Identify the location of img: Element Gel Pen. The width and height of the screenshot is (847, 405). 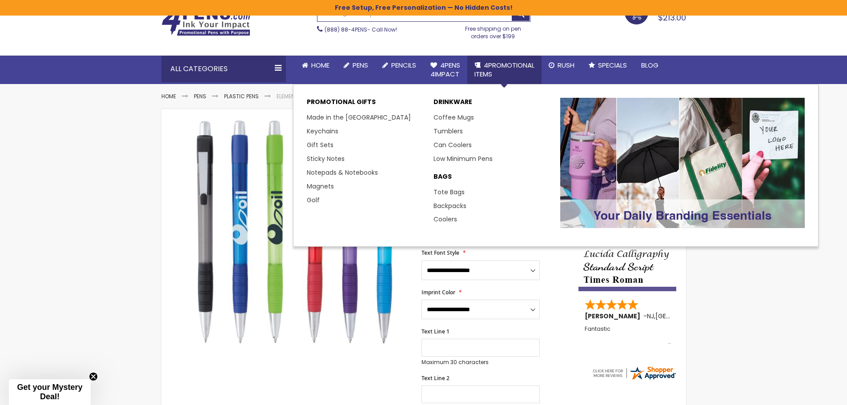
(294, 232).